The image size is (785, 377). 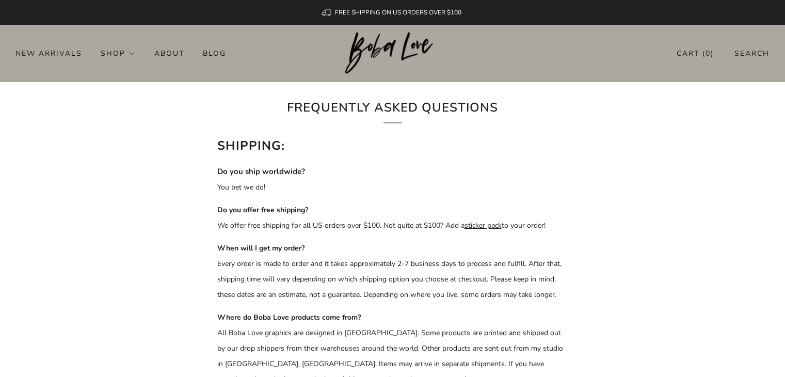 I want to click on strong: Where do Boba Love products come from?, so click(x=289, y=317).